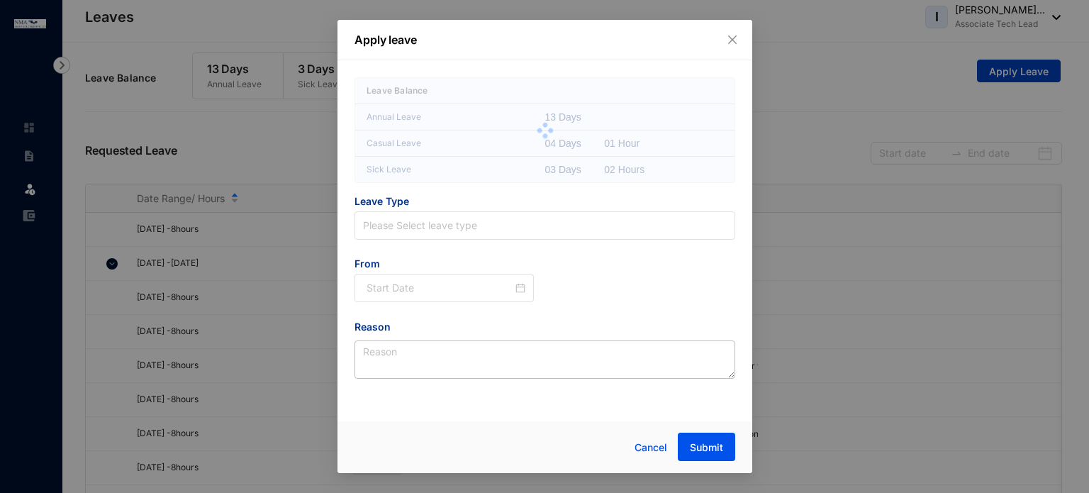  I want to click on span: Submit, so click(706, 448).